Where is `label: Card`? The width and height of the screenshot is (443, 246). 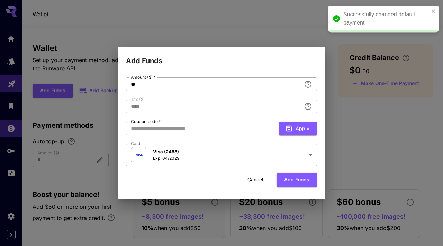 label: Card is located at coordinates (136, 144).